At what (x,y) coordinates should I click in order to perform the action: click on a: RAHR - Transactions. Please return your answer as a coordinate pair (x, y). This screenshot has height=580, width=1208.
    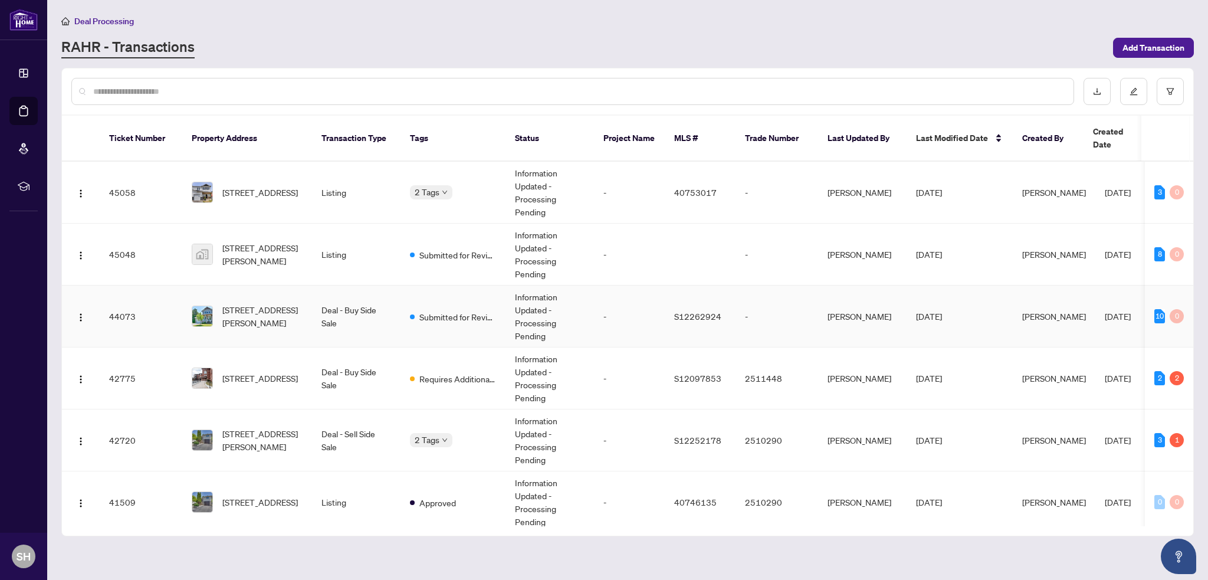
    Looking at the image, I should click on (128, 48).